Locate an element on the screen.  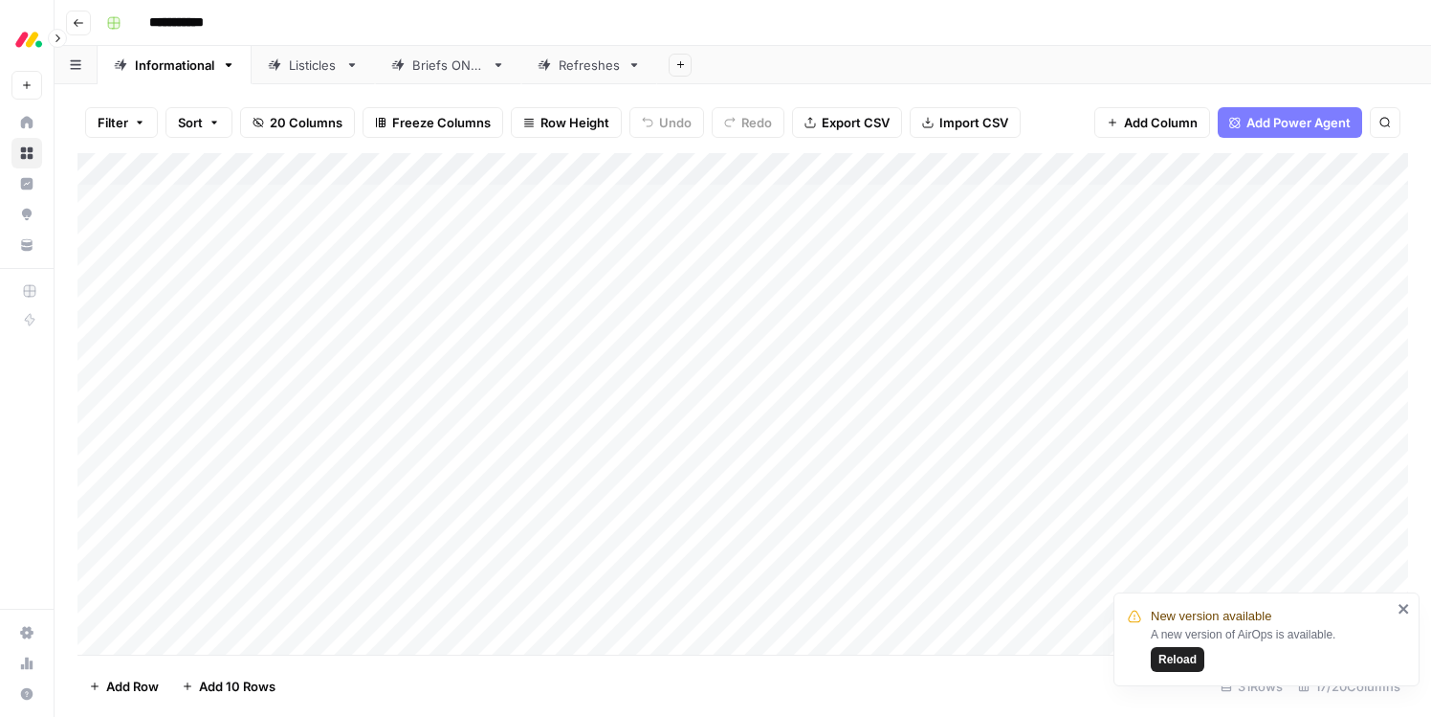
div: 31 Rows is located at coordinates (1251, 686).